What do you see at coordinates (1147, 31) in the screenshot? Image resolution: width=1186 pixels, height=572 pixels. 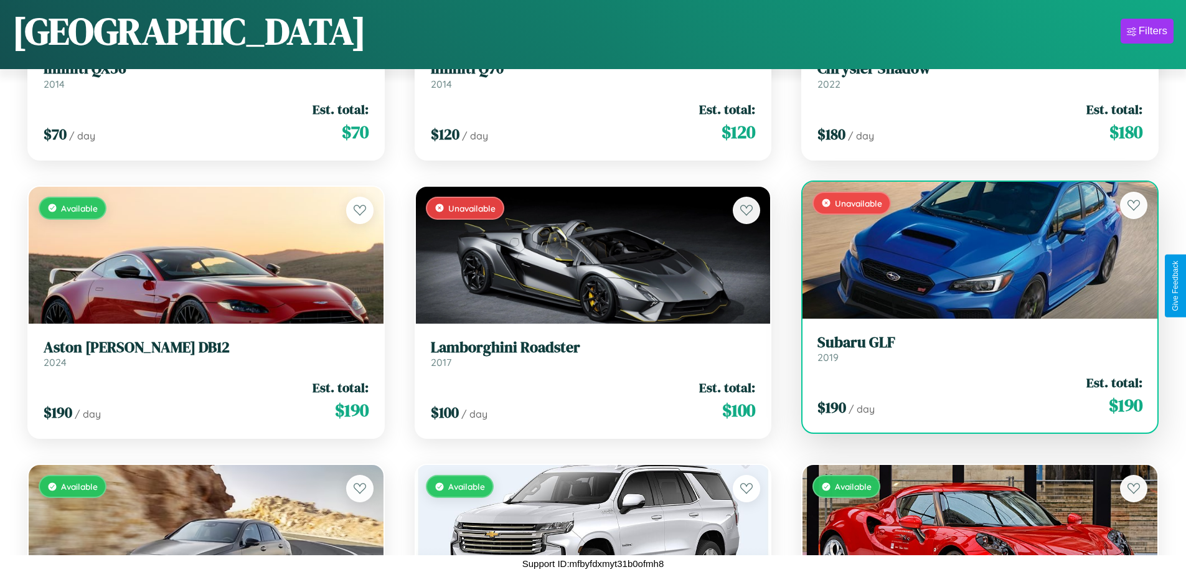 I see `button: Filters` at bounding box center [1147, 31].